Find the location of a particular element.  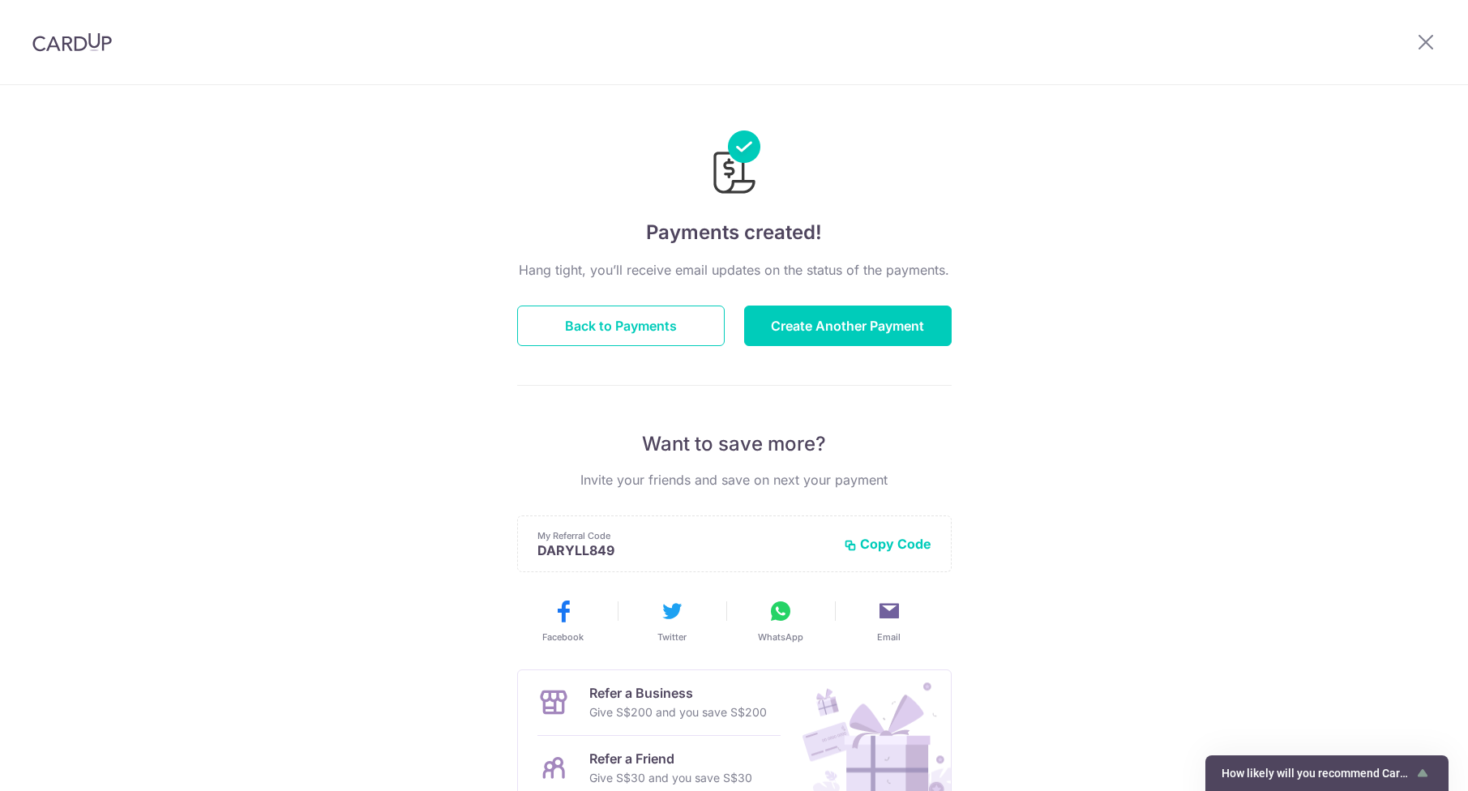

p: My Referral Code is located at coordinates (684, 536).